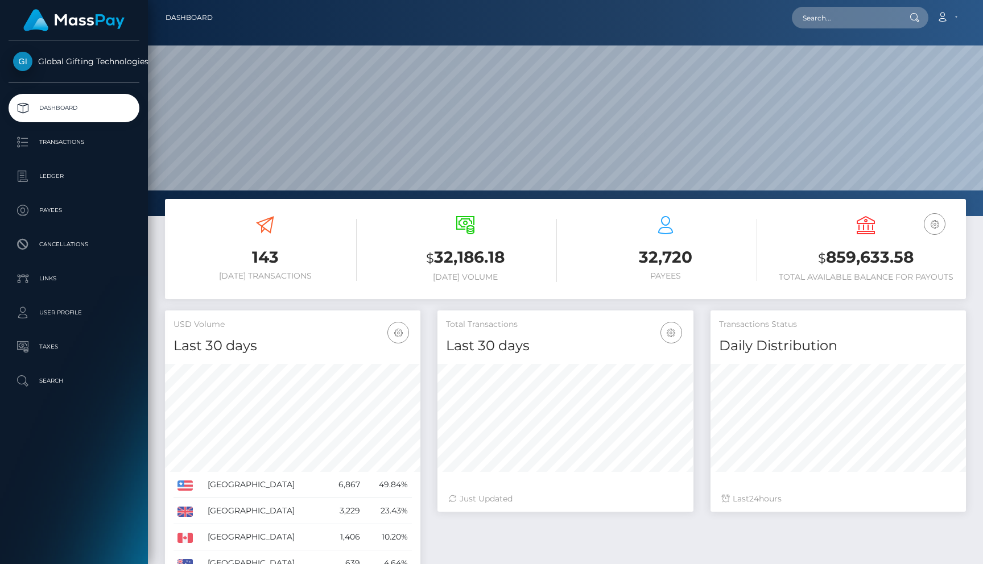 The height and width of the screenshot is (564, 983). Describe the element at coordinates (388, 537) in the screenshot. I see `td: 10.20%` at that location.